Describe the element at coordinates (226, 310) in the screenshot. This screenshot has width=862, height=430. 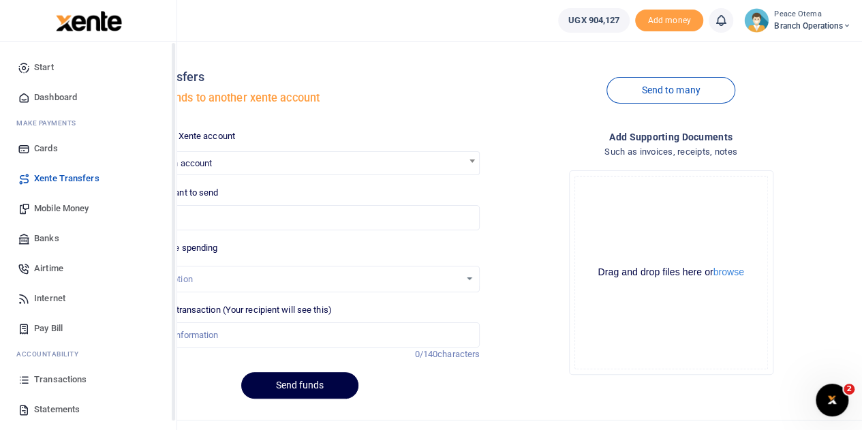
I see `label: Memo for this transaction (Your recipient will see this)` at that location.